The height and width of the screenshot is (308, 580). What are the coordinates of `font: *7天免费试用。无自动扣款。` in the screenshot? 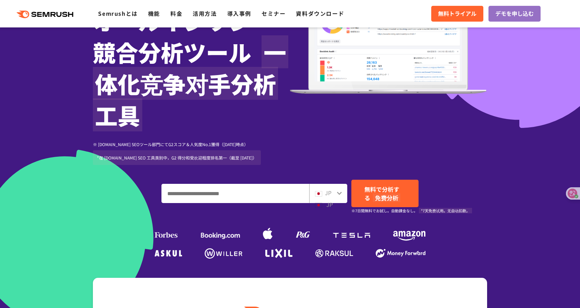 It's located at (445, 211).